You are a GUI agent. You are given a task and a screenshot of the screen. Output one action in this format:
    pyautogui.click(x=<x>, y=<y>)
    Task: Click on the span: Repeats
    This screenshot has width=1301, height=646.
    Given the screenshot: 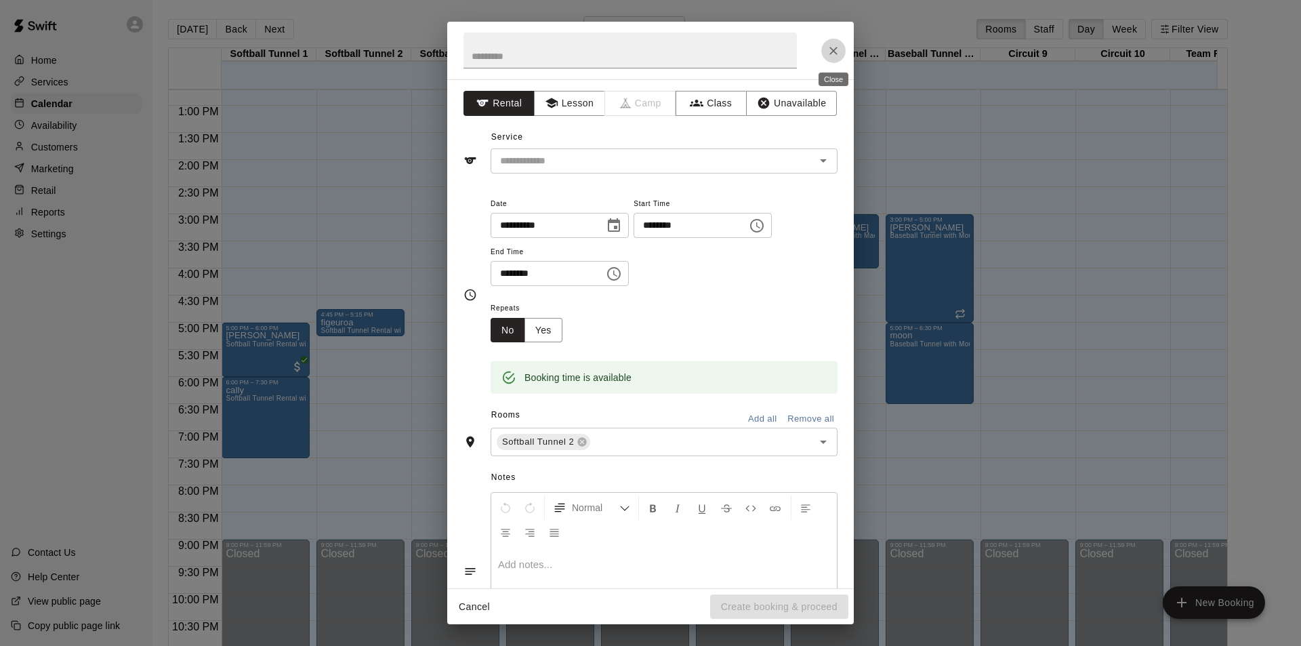 What is the action you would take?
    pyautogui.click(x=532, y=308)
    